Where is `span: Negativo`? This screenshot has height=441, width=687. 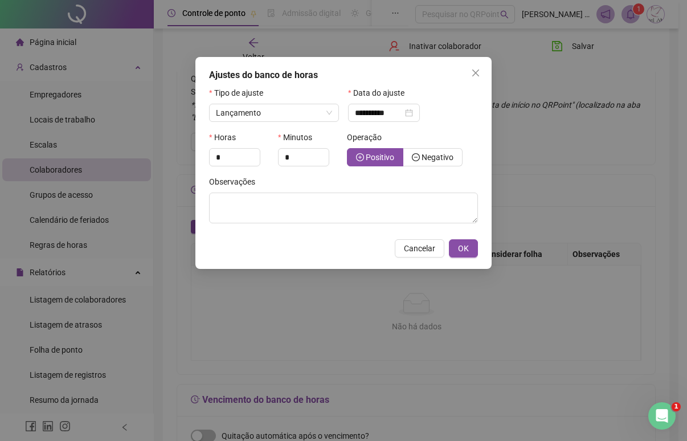
span: Negativo is located at coordinates (438, 157).